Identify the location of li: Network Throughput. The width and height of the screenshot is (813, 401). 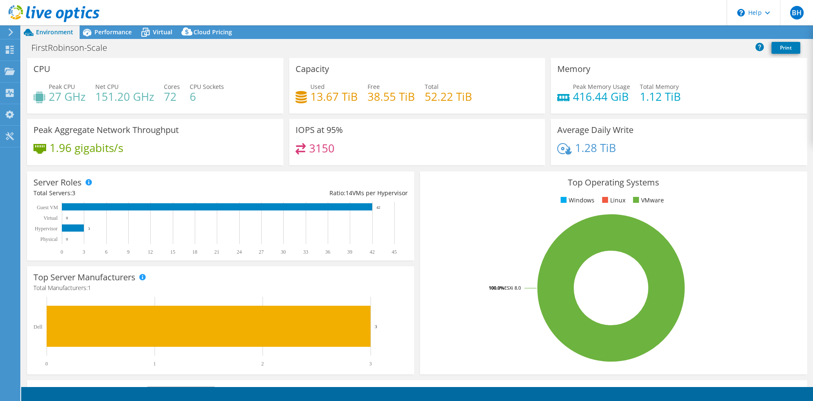
(696, 391).